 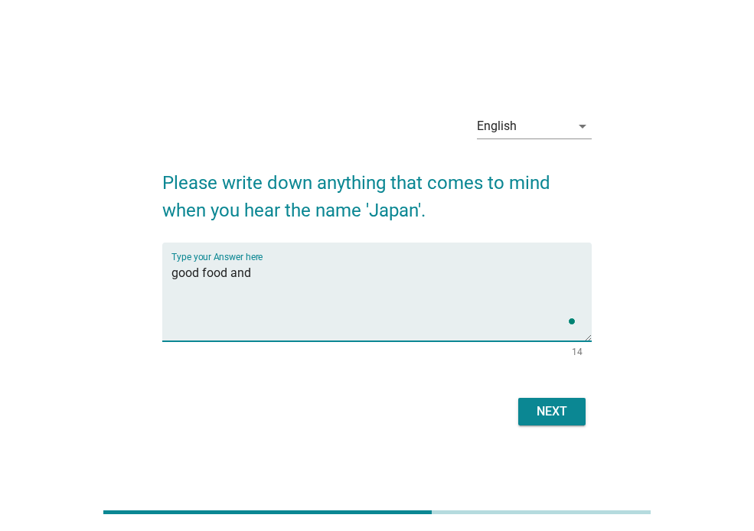 I want to click on i: arrow_drop_down, so click(x=583, y=126).